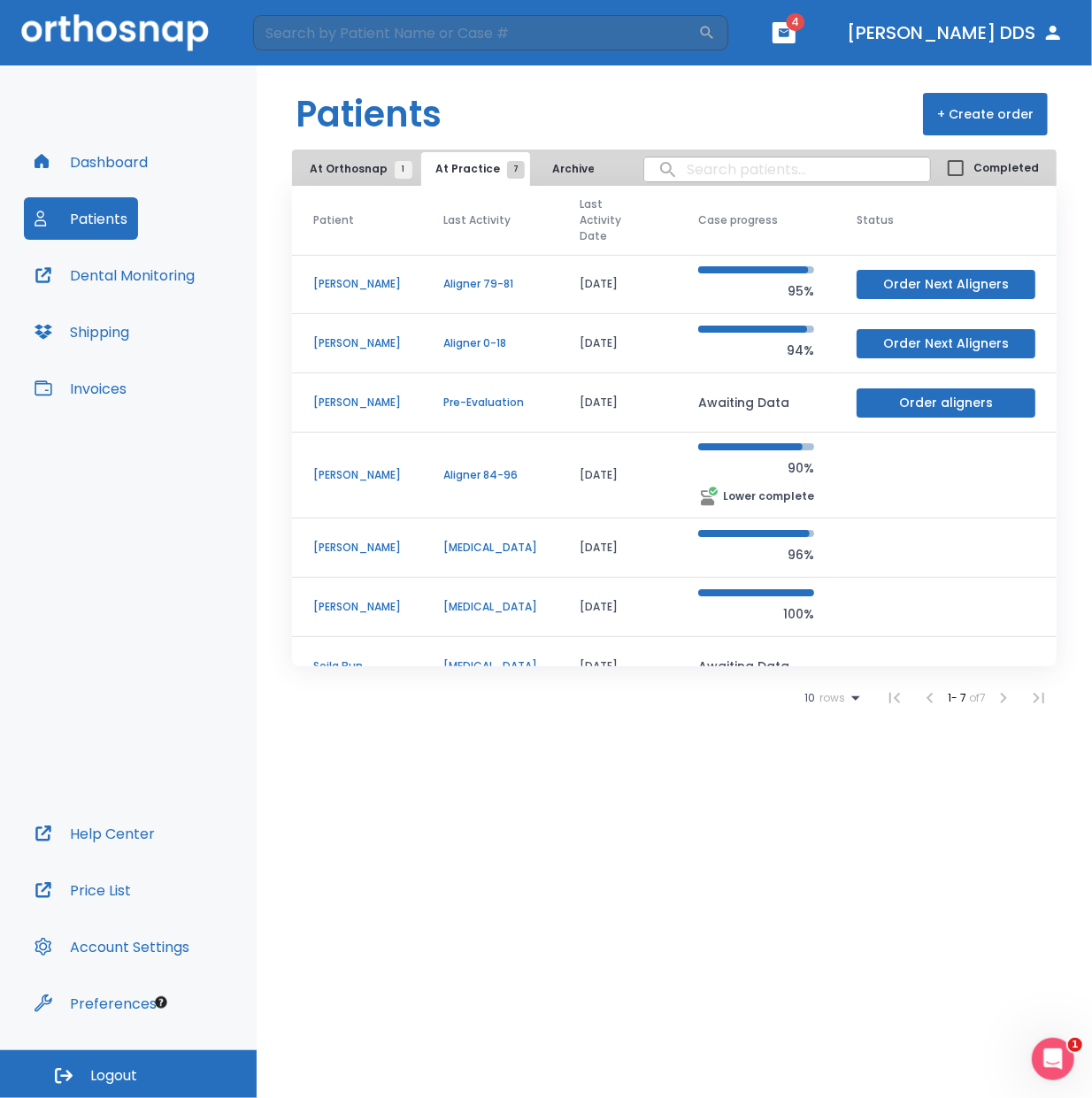  I want to click on span: Last Activity Date, so click(612, 220).